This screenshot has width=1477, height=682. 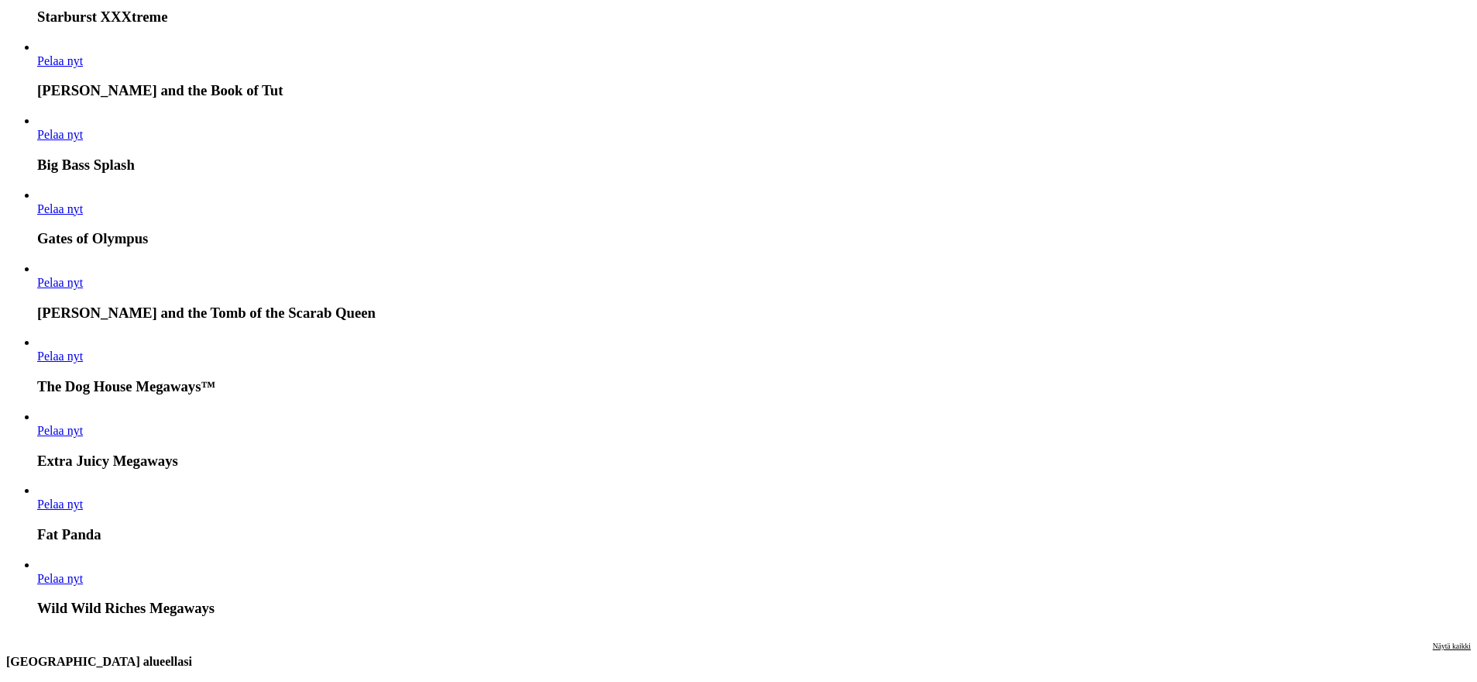 What do you see at coordinates (60, 282) in the screenshot?
I see `a: John Hunter and the Tomb of the Scarab Queen` at bounding box center [60, 282].